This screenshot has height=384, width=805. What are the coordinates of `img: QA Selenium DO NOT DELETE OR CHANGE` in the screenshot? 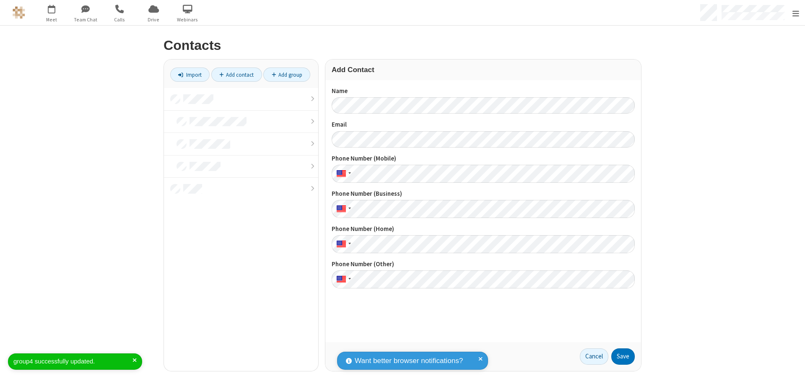 It's located at (19, 13).